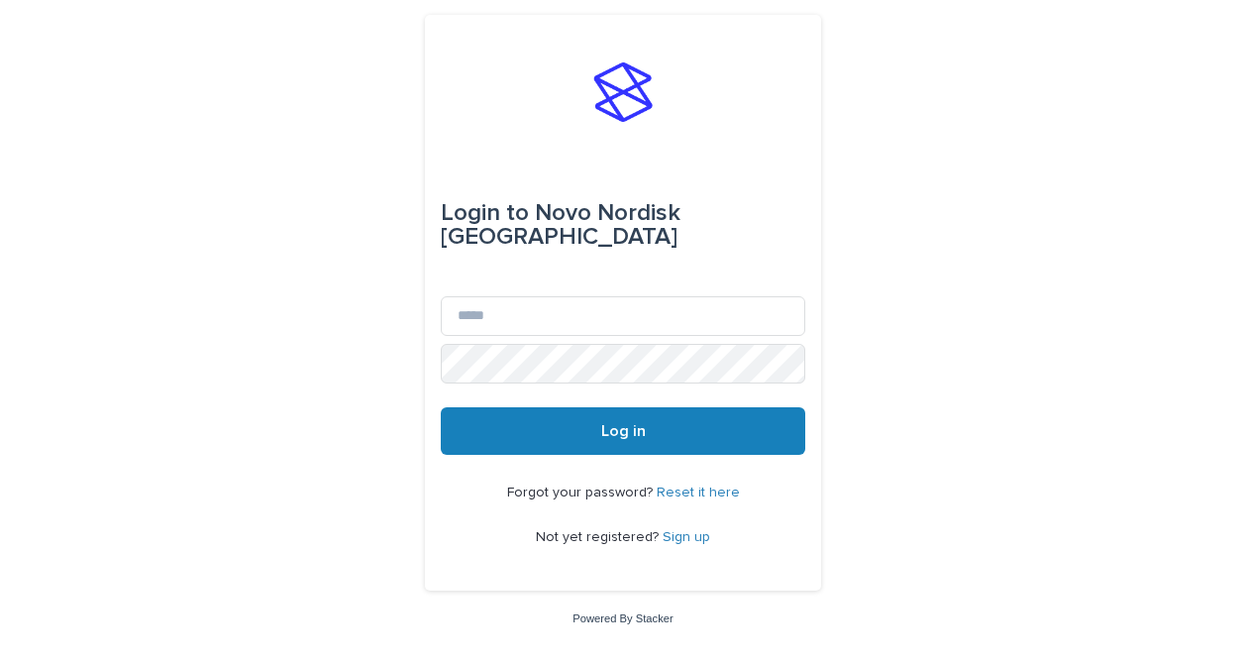 Image resolution: width=1246 pixels, height=662 pixels. Describe the element at coordinates (622, 618) in the screenshot. I see `a: Powered By Stacker` at that location.